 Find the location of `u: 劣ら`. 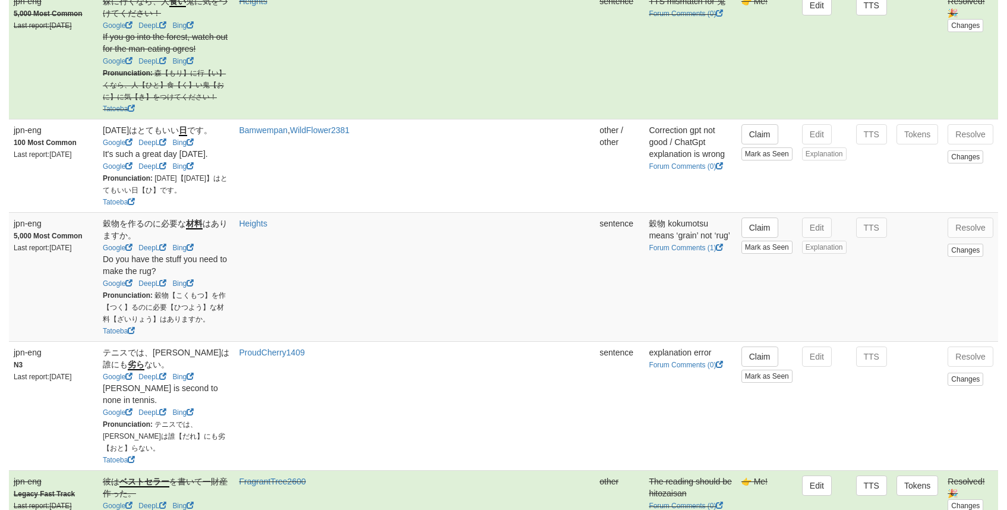

u: 劣ら is located at coordinates (136, 365).